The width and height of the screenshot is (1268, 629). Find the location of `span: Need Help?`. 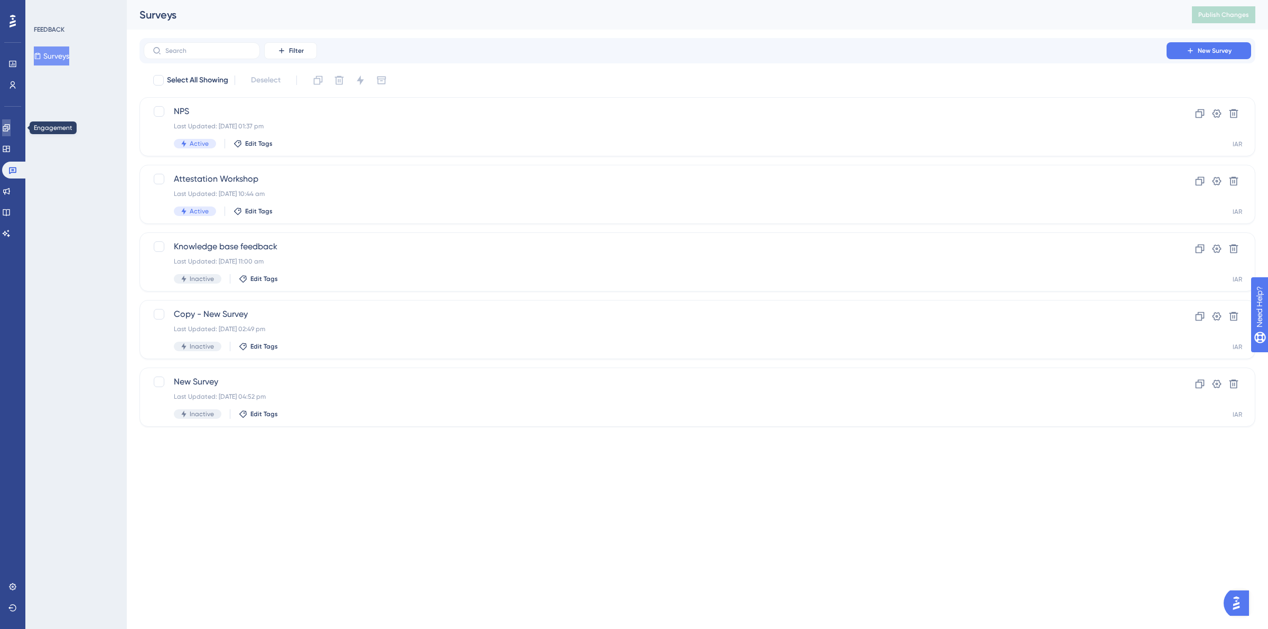

span: Need Help? is located at coordinates (45, 9).